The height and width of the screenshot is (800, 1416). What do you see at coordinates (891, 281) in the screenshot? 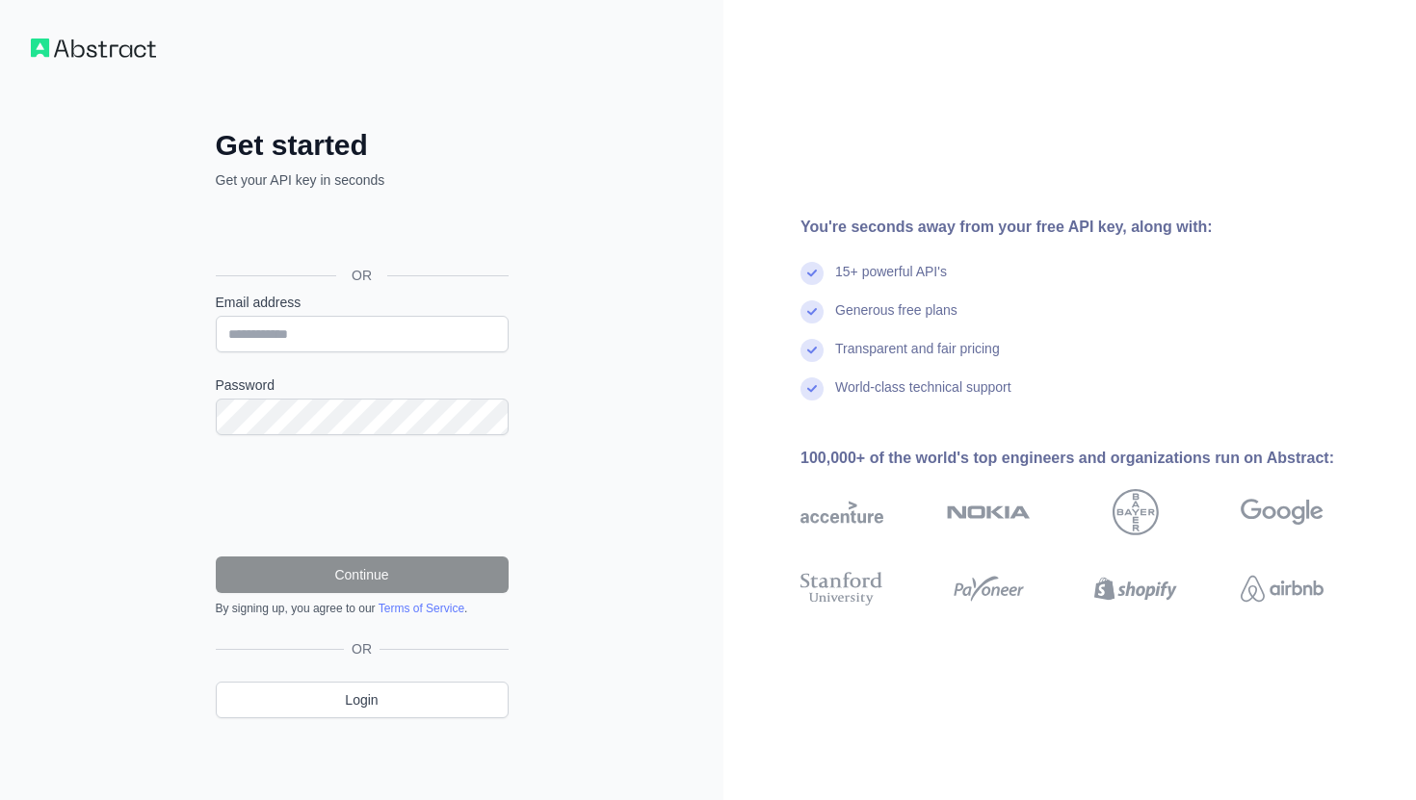
I see `div: 15+ powerful API's` at bounding box center [891, 281].